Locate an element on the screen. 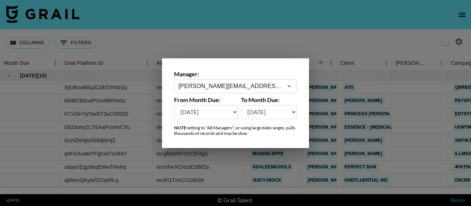  strong: NOTE: is located at coordinates (181, 127).